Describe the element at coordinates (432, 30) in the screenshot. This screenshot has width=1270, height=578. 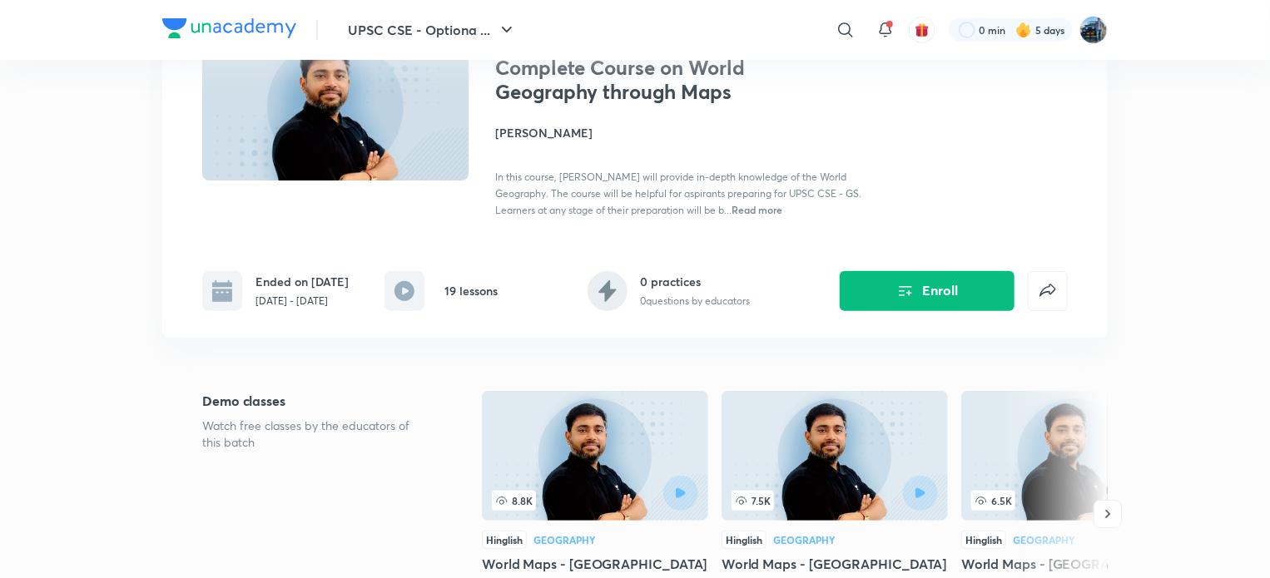
I see `button: UPSC CSE - Optiona ...` at that location.